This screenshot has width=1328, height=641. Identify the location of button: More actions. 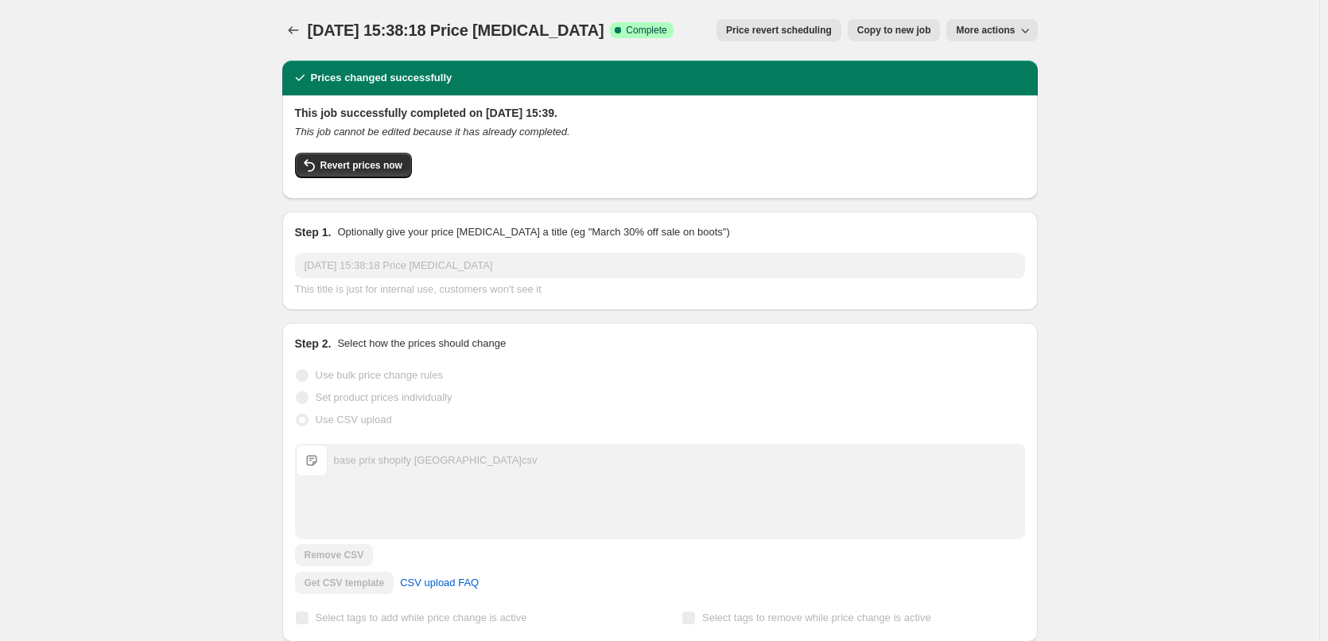
(992, 30).